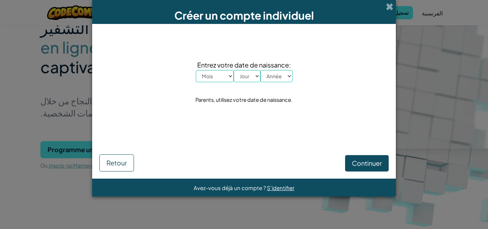  What do you see at coordinates (244, 100) in the screenshot?
I see `div: Parents, utilisez votre date de naissance.` at bounding box center [244, 100].